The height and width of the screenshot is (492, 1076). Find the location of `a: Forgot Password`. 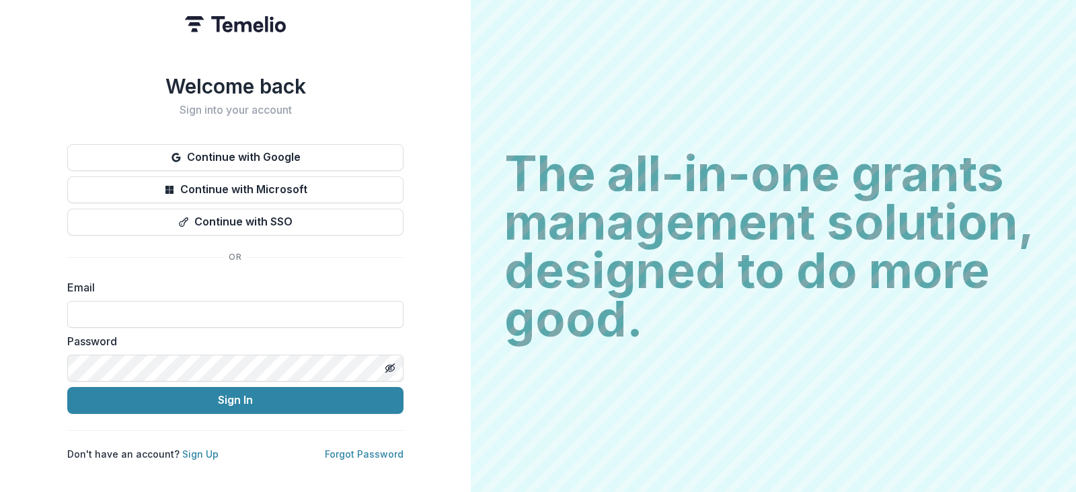

a: Forgot Password is located at coordinates (364, 453).